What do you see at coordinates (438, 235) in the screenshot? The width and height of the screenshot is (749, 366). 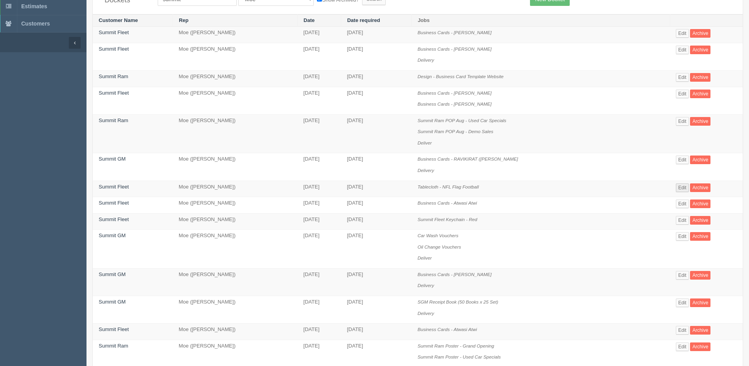 I see `i: Car Wash Vouchers` at bounding box center [438, 235].